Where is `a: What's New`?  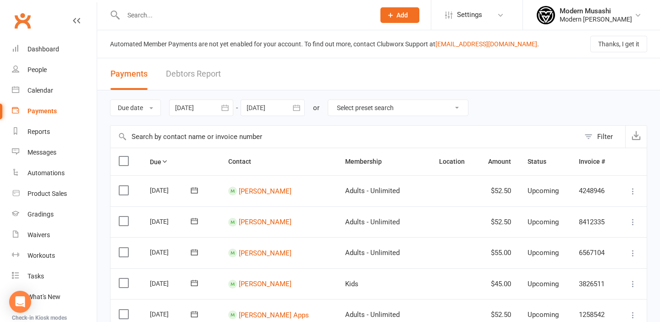
a: What's New is located at coordinates (54, 296).